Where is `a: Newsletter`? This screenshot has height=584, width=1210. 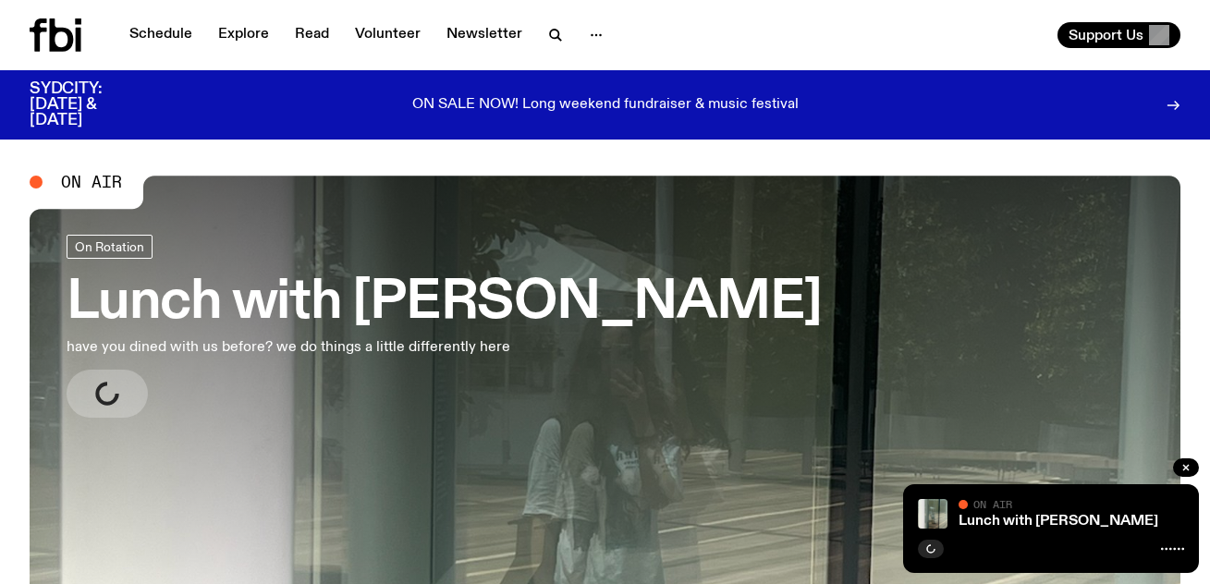
a: Newsletter is located at coordinates (484, 35).